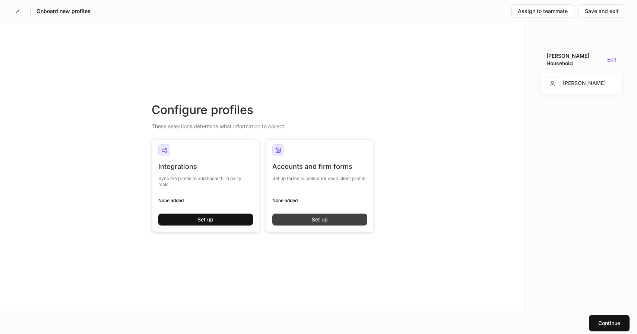 This screenshot has width=637, height=334. I want to click on div: Integrations, so click(205, 166).